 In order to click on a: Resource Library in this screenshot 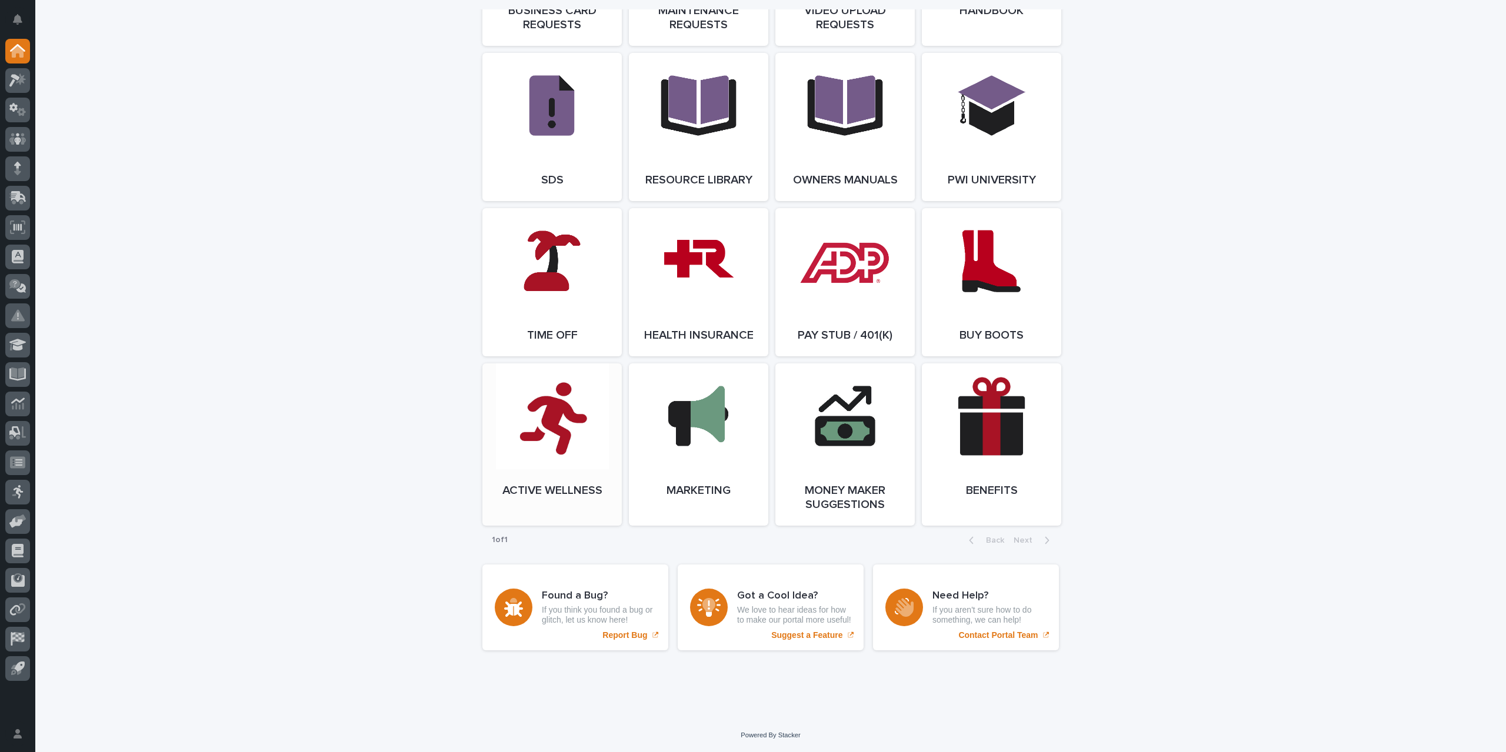, I will do `click(698, 127)`.